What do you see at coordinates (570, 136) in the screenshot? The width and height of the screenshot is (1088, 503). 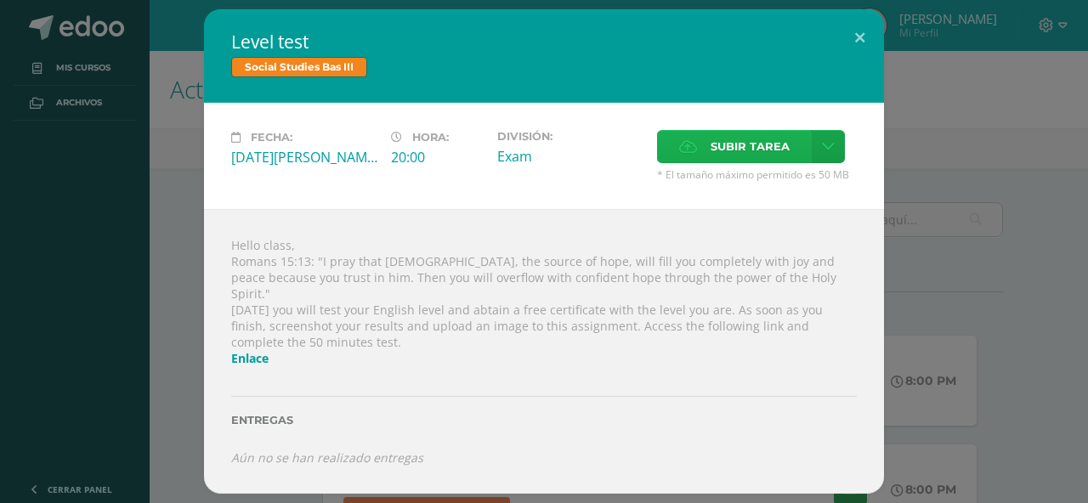 I see `label: División:` at bounding box center [570, 136].